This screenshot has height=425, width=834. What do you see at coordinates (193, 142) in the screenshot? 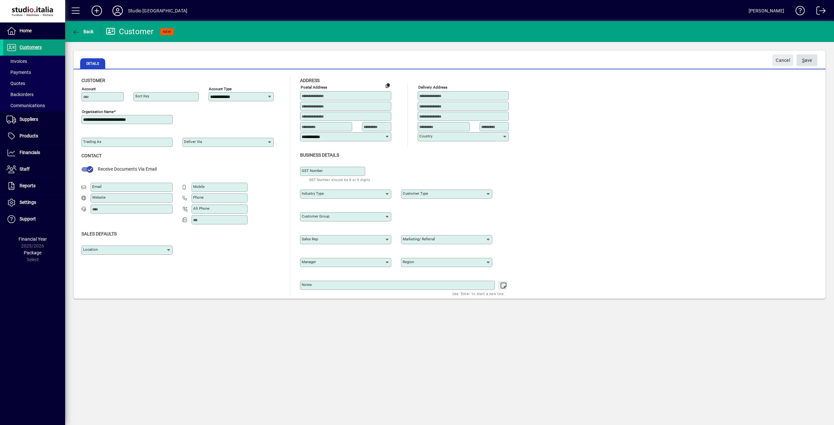
I see `mat-label: Deliver via` at bounding box center [193, 142].